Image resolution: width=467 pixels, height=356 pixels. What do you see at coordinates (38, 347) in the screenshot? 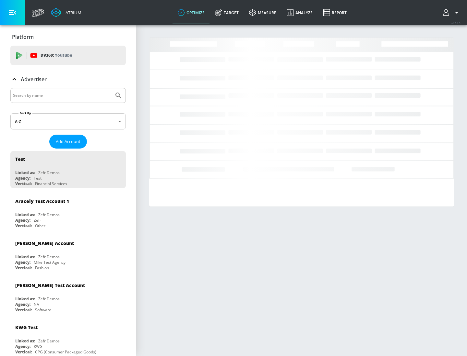
I see `div: KWG` at bounding box center [38, 347].